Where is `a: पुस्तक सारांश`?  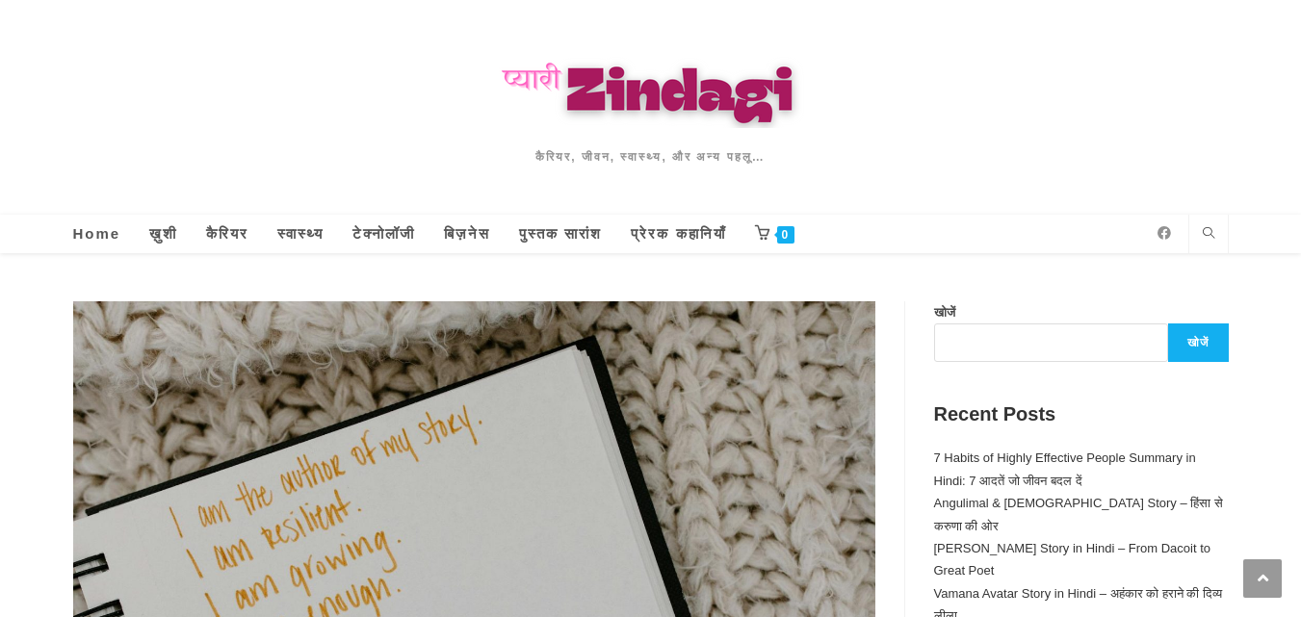
a: पुस्तक सारांश is located at coordinates (560, 234).